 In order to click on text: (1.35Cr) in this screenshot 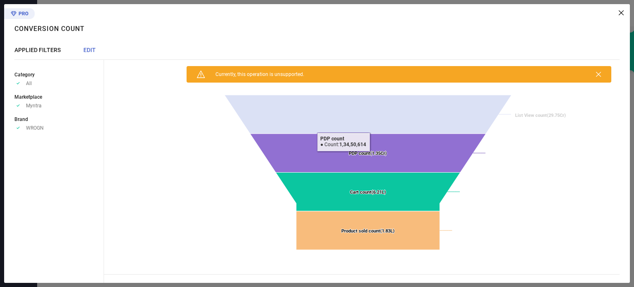, I will do `click(368, 153)`.